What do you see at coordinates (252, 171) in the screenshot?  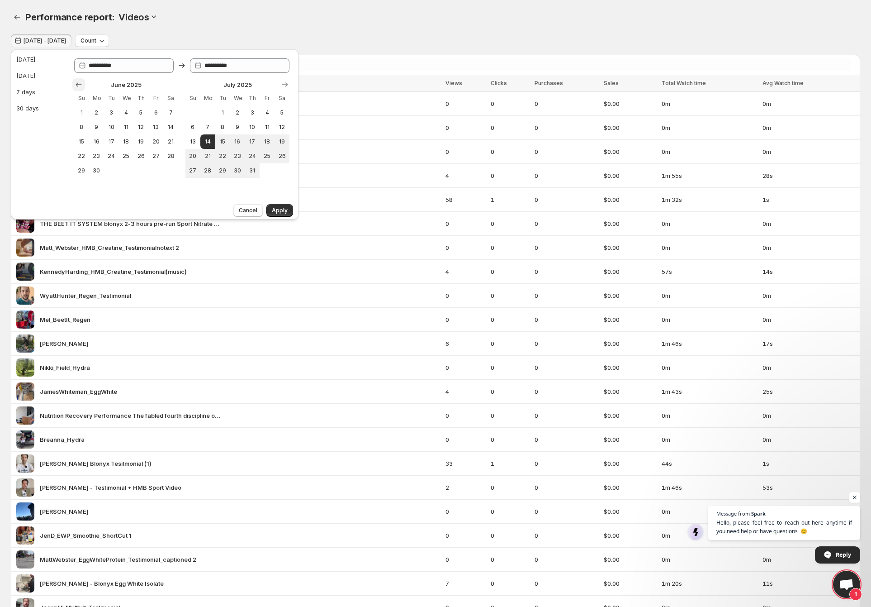 I see `span: 31` at bounding box center [252, 171].